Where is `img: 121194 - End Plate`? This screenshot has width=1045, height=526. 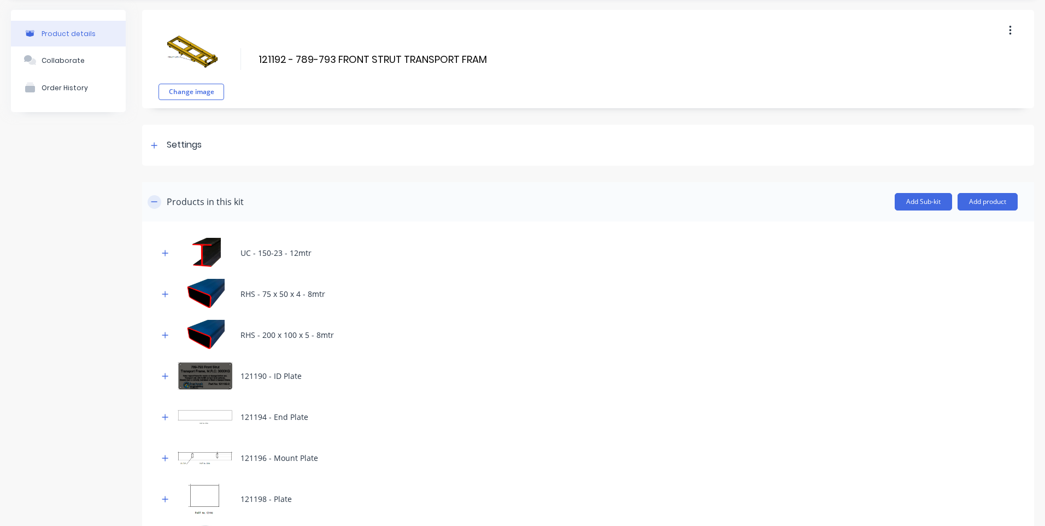 img: 121194 - End Plate is located at coordinates (205, 417).